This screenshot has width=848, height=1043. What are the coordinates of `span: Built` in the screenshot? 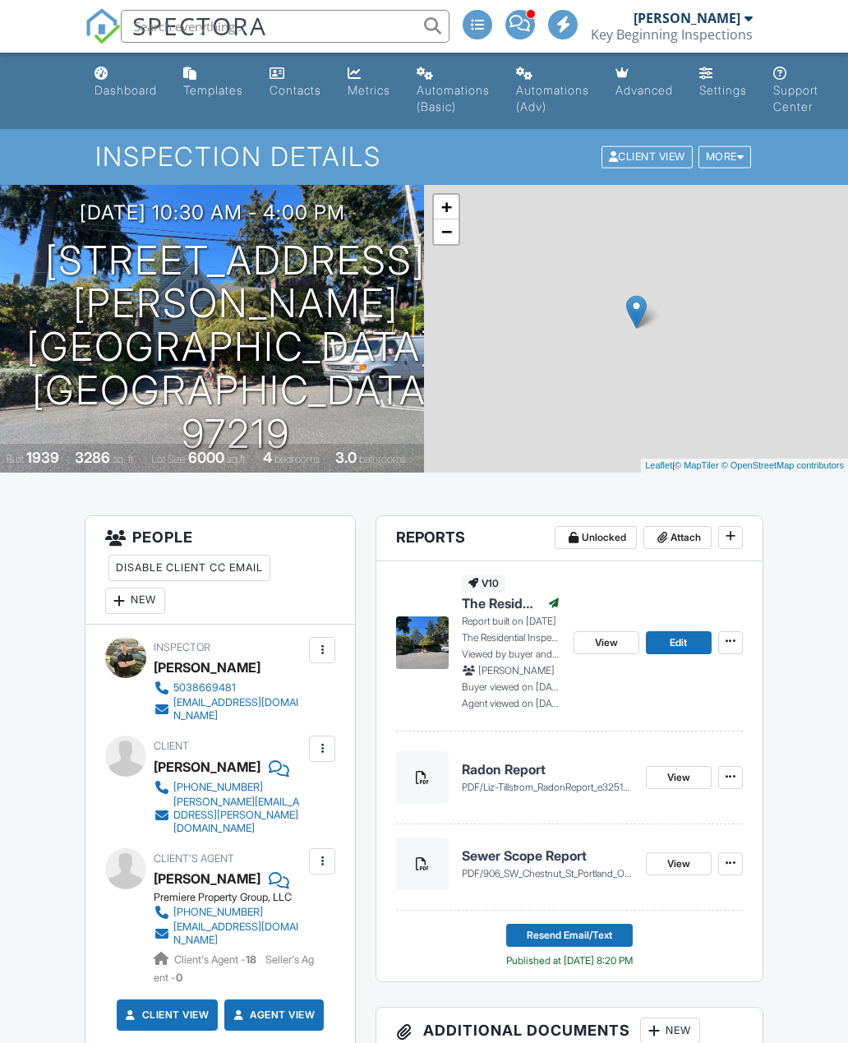 It's located at (15, 459).